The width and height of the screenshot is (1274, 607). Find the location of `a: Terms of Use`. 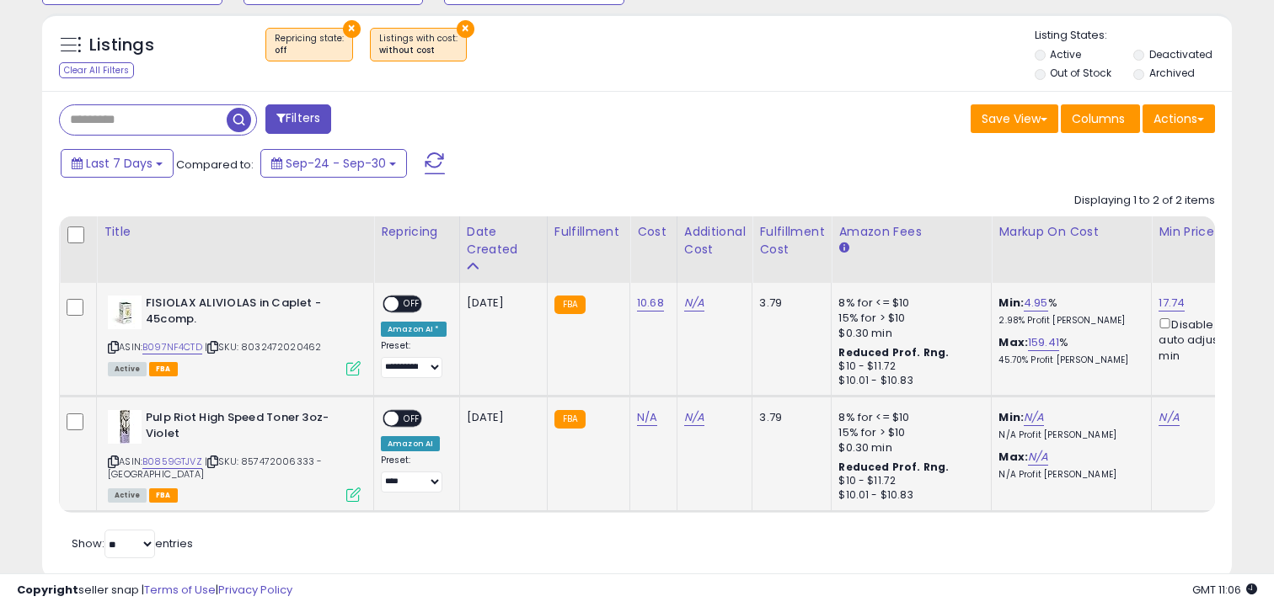

a: Terms of Use is located at coordinates (179, 590).